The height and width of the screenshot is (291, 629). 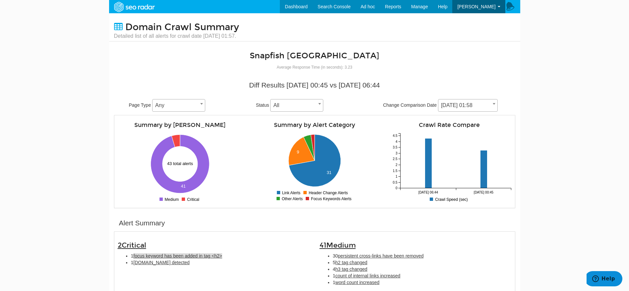 I want to click on tspan: 4, so click(x=397, y=142).